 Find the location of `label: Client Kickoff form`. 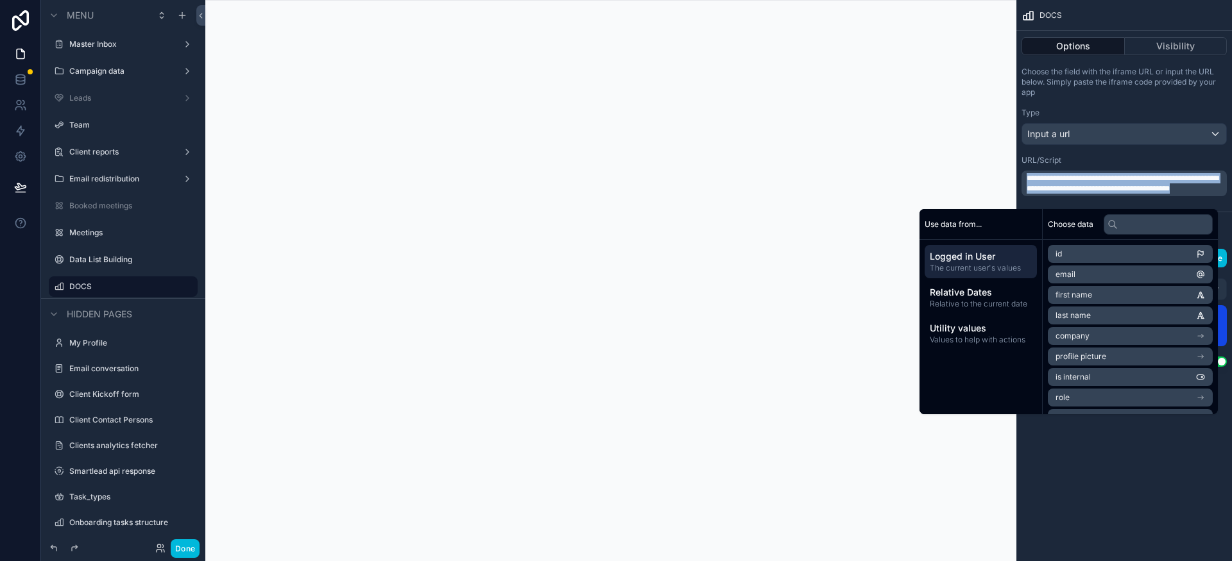

label: Client Kickoff form is located at coordinates (130, 394).